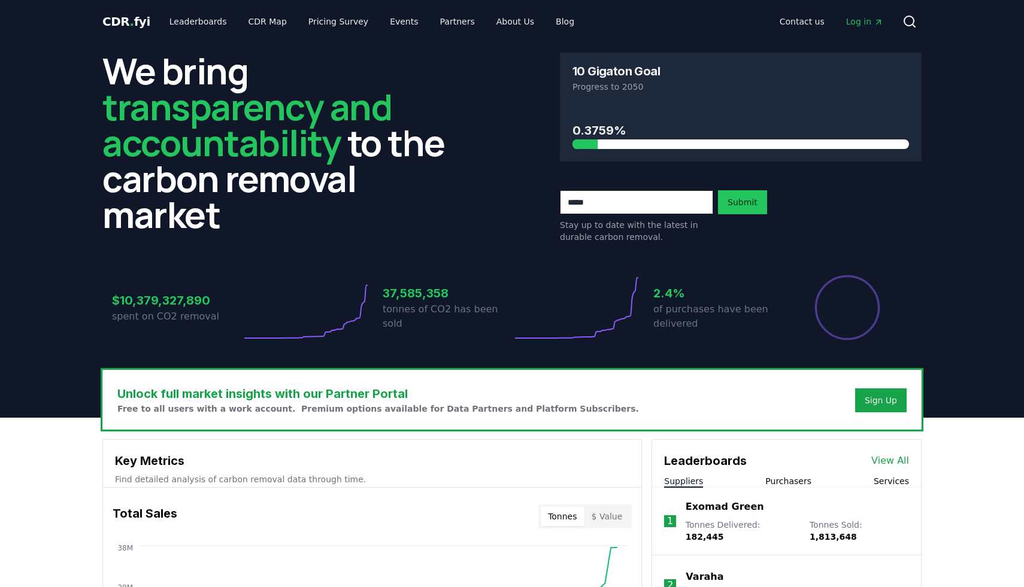 Image resolution: width=1024 pixels, height=587 pixels. What do you see at coordinates (847, 308) in the screenshot?
I see `div: Percentage of sales delivered` at bounding box center [847, 308].